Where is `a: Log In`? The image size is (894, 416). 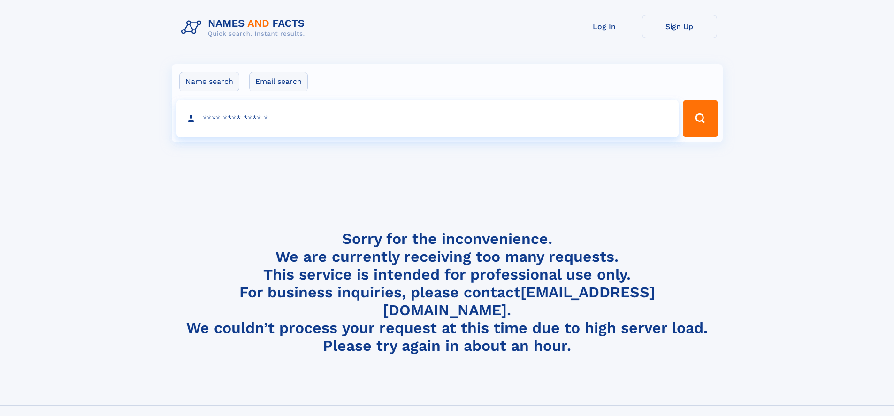 a: Log In is located at coordinates (604, 26).